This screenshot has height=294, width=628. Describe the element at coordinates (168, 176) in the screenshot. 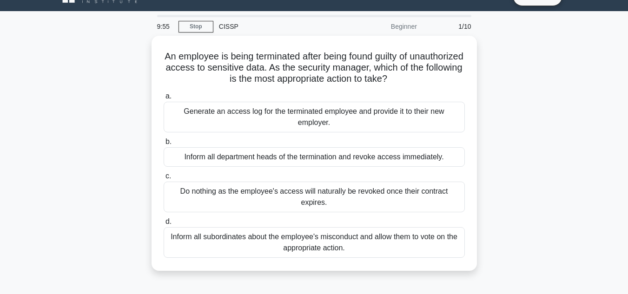

I see `span: c.` at that location.